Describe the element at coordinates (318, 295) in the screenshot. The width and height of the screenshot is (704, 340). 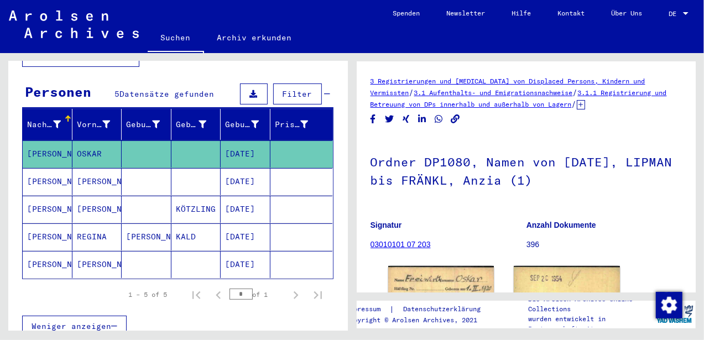
I see `button: Last page` at that location.